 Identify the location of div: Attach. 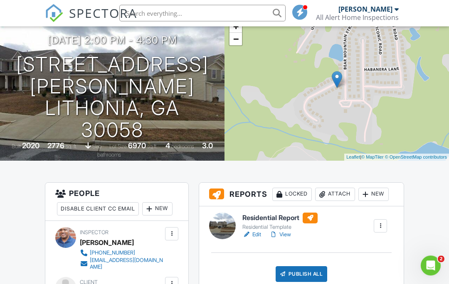
(335, 195).